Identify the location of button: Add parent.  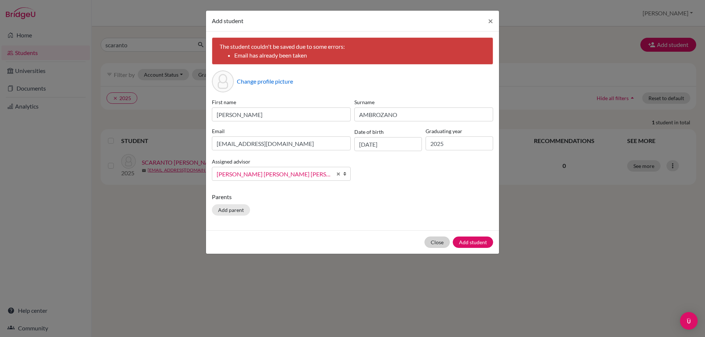
(231, 210).